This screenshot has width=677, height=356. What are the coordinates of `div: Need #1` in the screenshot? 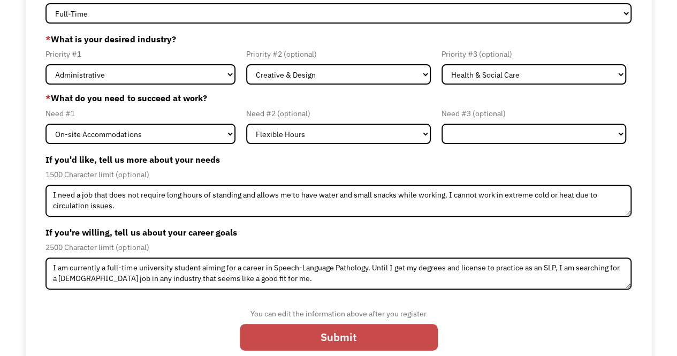 It's located at (140, 113).